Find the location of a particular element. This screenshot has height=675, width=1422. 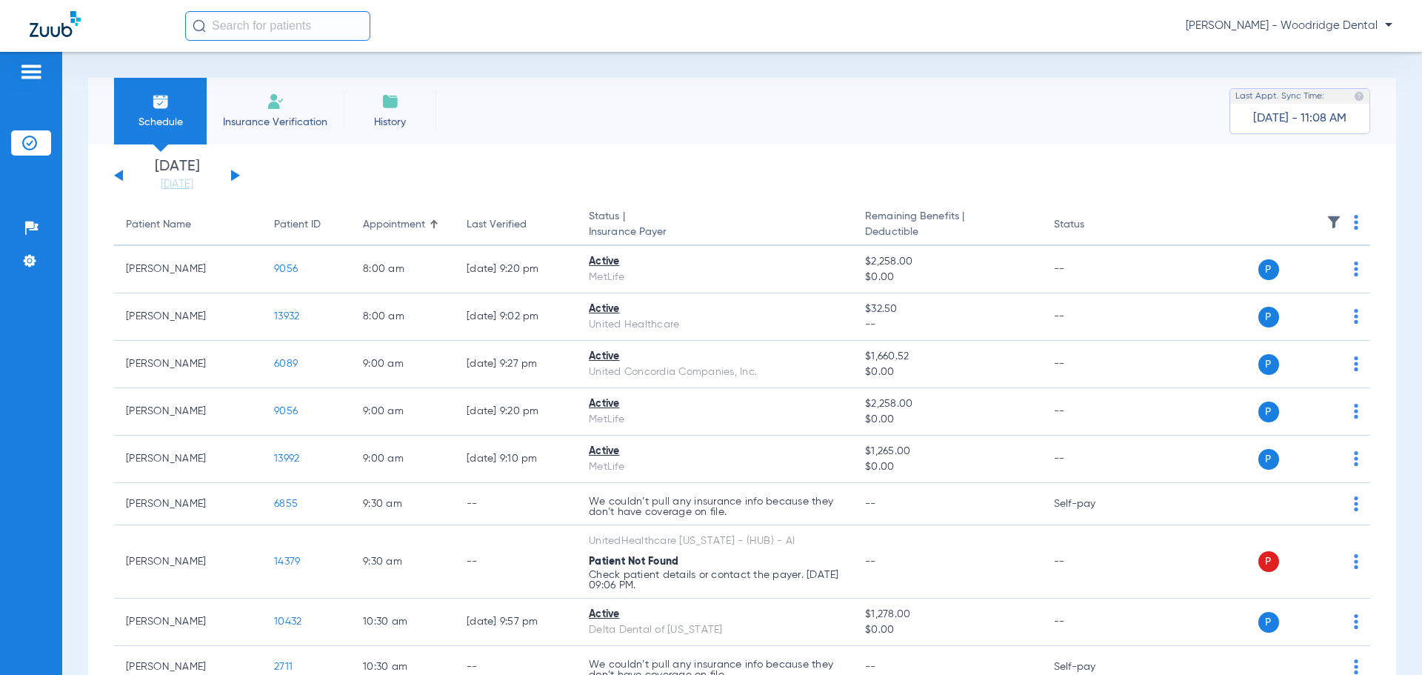

span: Schedule is located at coordinates (160, 122).